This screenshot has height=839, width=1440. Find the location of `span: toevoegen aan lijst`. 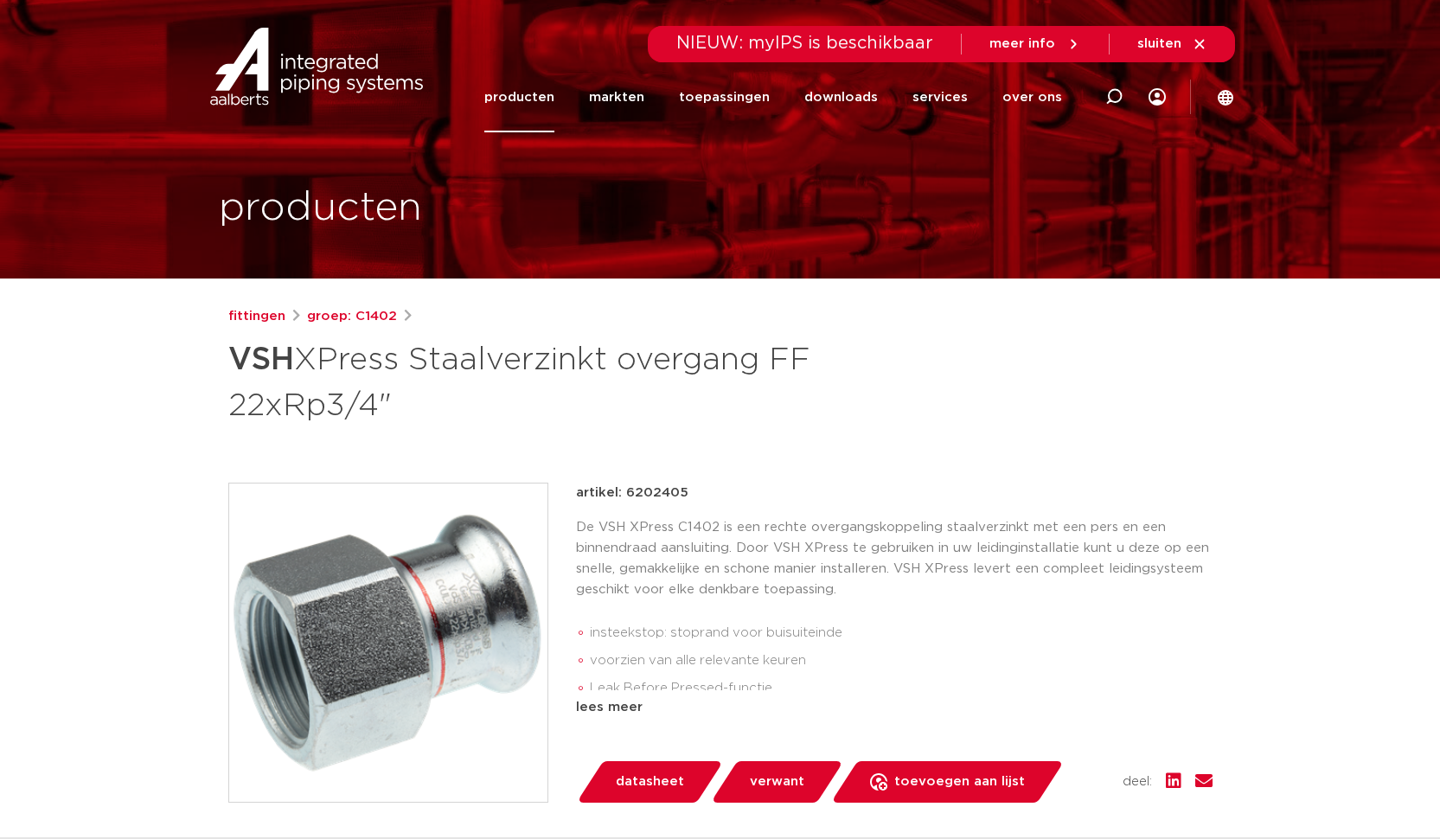

span: toevoegen aan lijst is located at coordinates (959, 782).